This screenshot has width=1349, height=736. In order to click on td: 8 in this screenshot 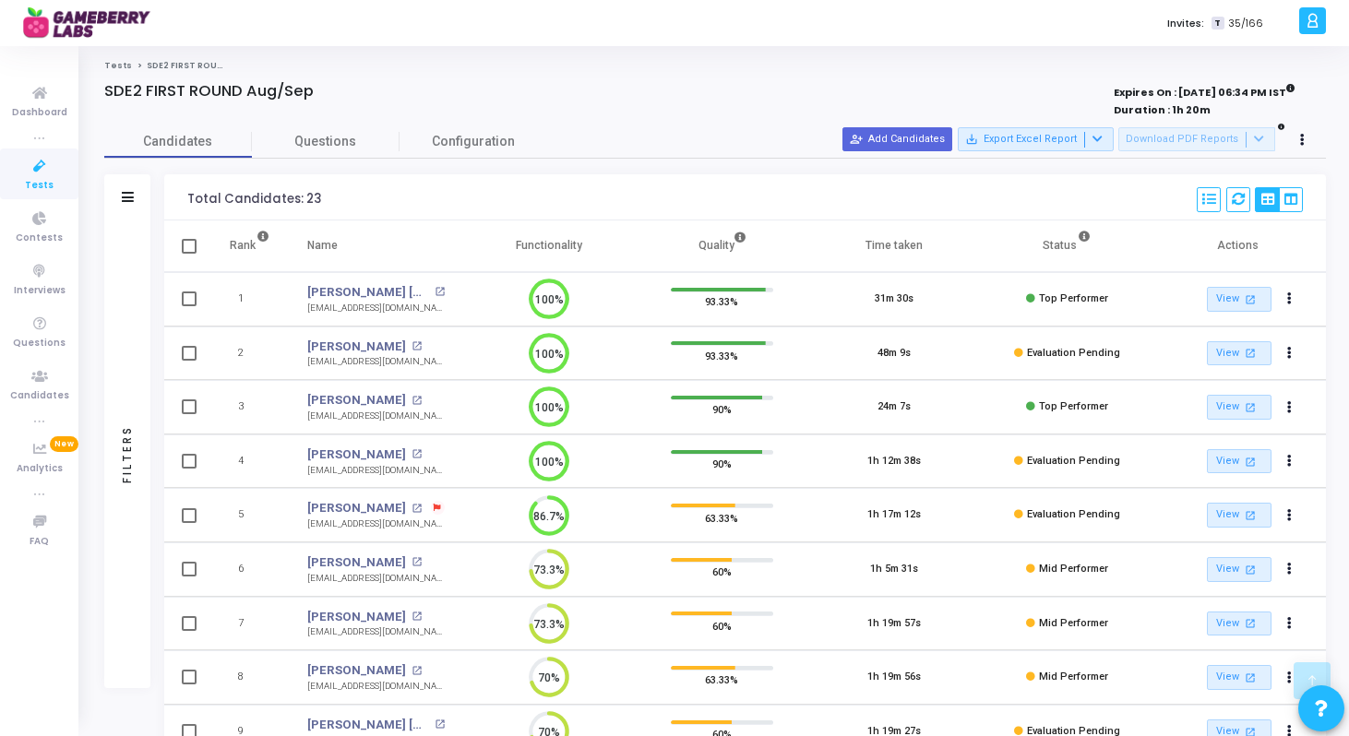, I will do `click(249, 677)`.